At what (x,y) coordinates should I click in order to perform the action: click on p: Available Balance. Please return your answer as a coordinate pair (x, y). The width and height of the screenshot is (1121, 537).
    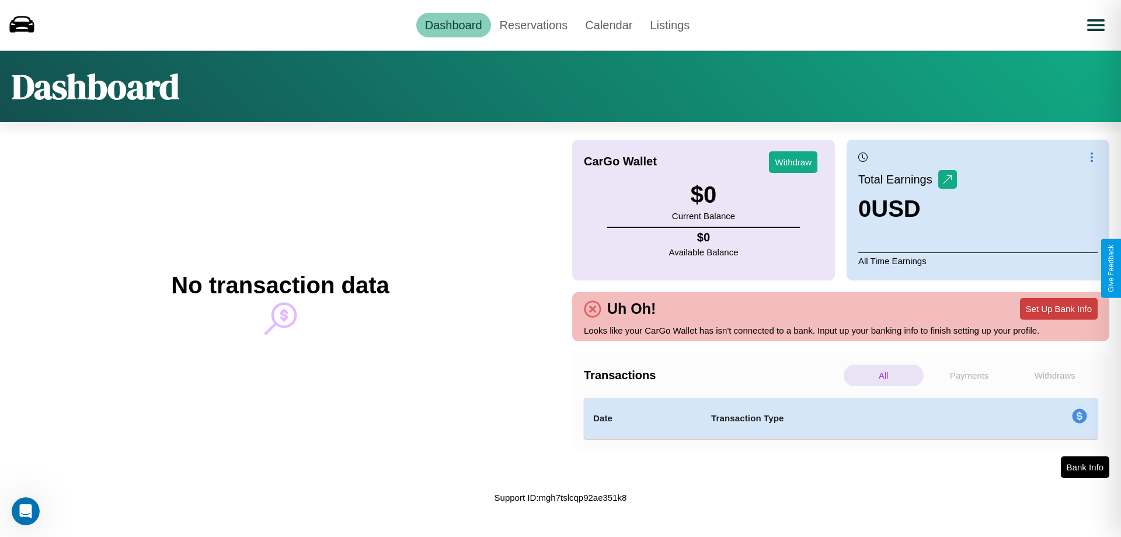
    Looking at the image, I should click on (704, 252).